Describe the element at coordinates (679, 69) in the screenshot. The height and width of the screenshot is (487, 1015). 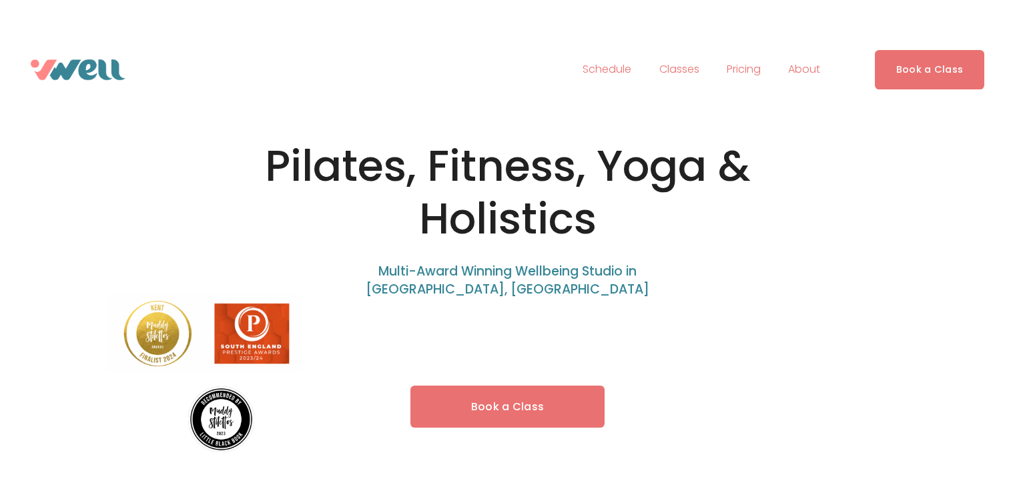
I see `span: Classes` at that location.